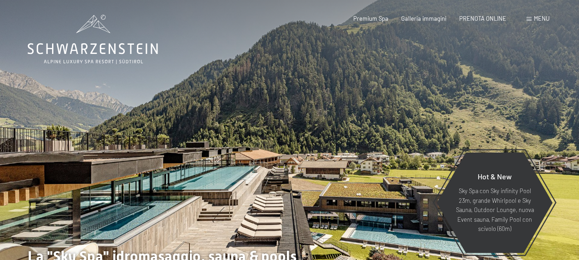  Describe the element at coordinates (495, 203) in the screenshot. I see `a: Hot & New Sky Spa con Sky infinity Pool 23m, grande Whirlpool e Sky Sauna, Outdoor Lounge, nuova ...` at that location.